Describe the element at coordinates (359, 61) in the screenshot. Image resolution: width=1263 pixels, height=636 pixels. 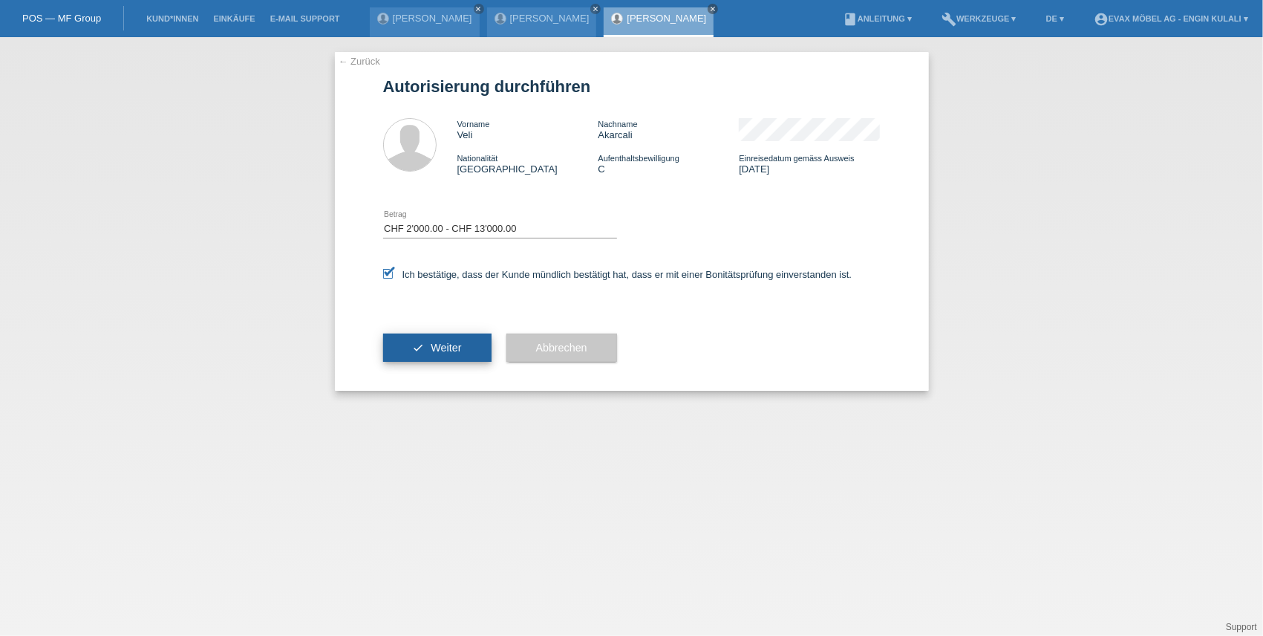
I see `a: ← Zurück` at that location.